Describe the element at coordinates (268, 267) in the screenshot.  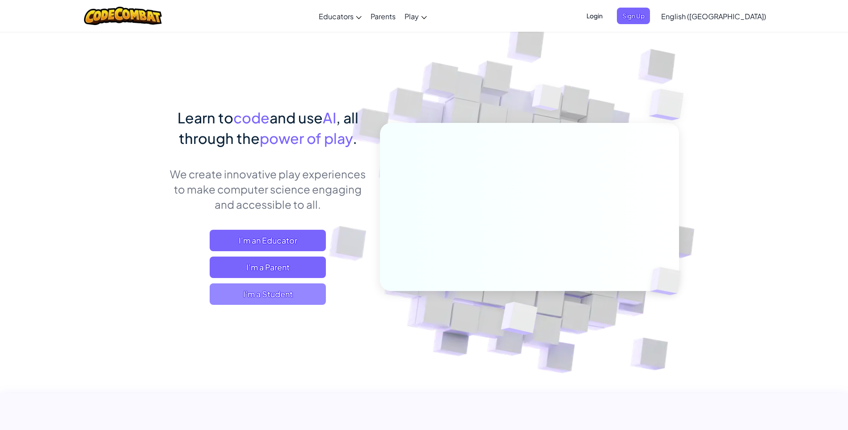
I see `span: I'm a Parent` at that location.